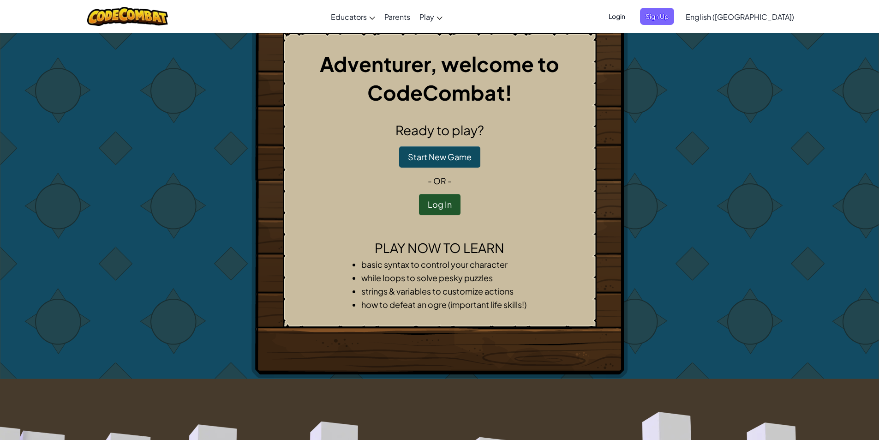 The image size is (879, 440). I want to click on li: strings & variables to customize actions, so click(449, 291).